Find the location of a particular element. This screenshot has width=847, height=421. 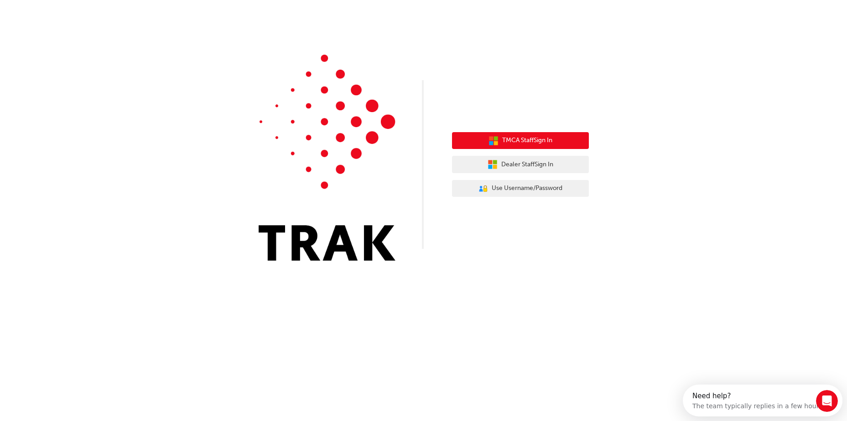

div: Need help? is located at coordinates (75, 11).